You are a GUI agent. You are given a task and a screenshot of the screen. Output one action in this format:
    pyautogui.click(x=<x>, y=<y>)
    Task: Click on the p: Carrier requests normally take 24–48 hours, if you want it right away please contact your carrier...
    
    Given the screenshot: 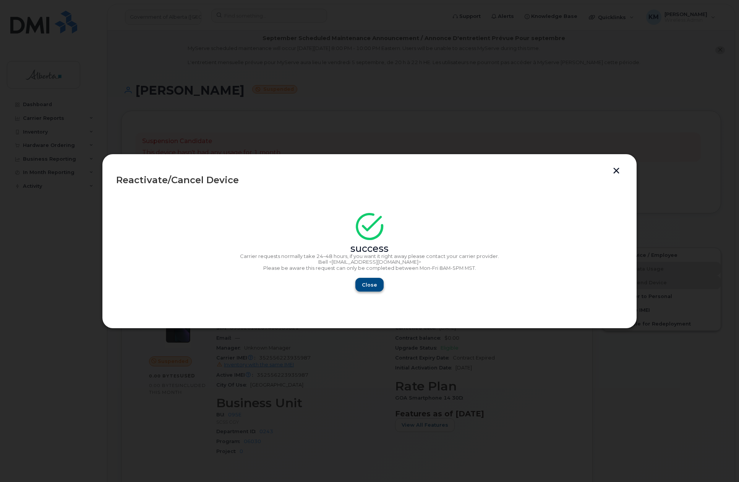 What is the action you would take?
    pyautogui.click(x=369, y=257)
    